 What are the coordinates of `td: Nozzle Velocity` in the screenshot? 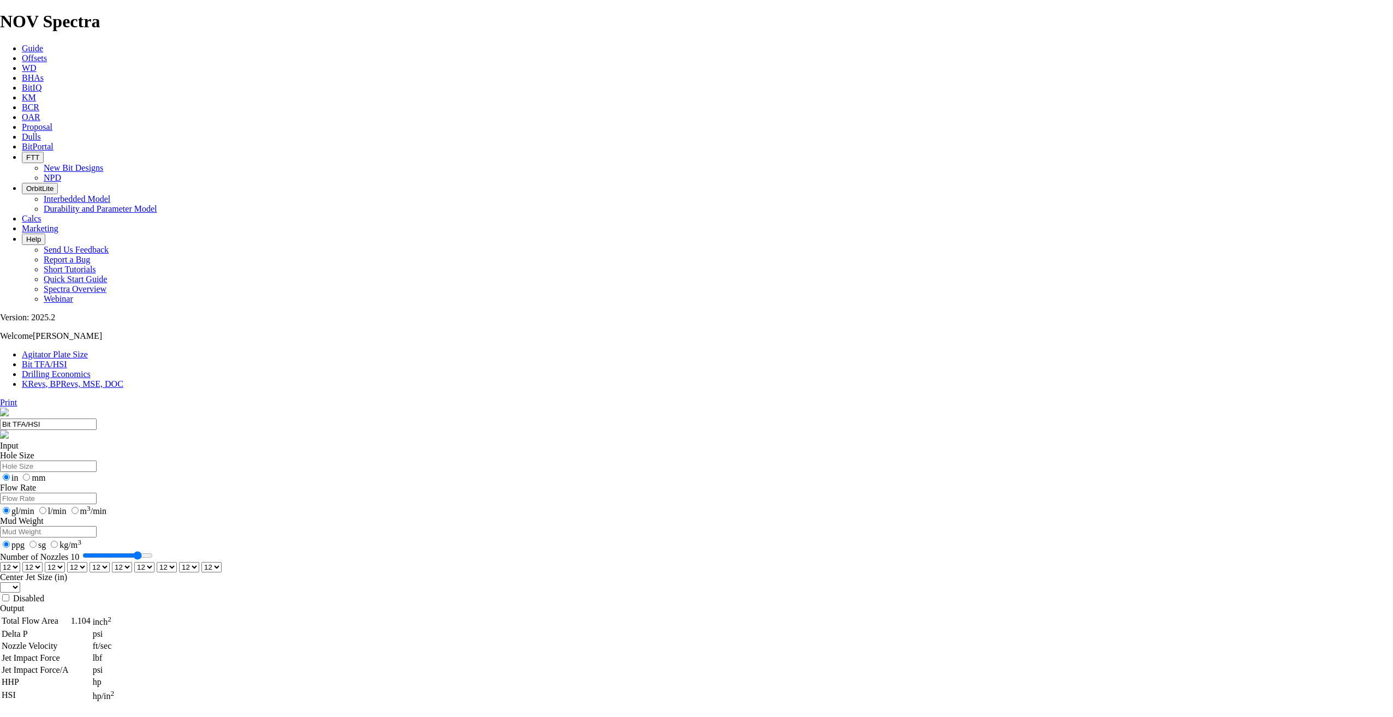 It's located at (35, 646).